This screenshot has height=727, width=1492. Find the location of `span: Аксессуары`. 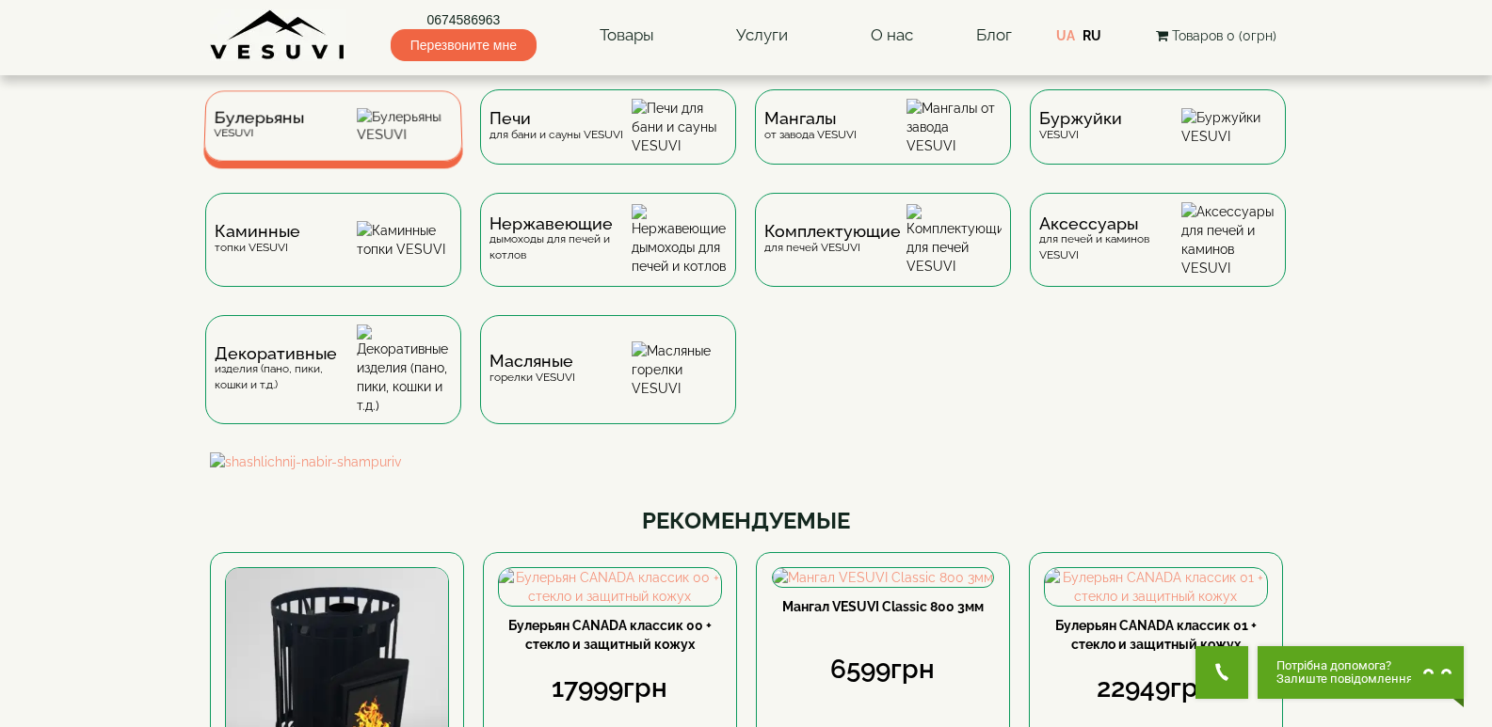

span: Аксессуары is located at coordinates (1110, 224).